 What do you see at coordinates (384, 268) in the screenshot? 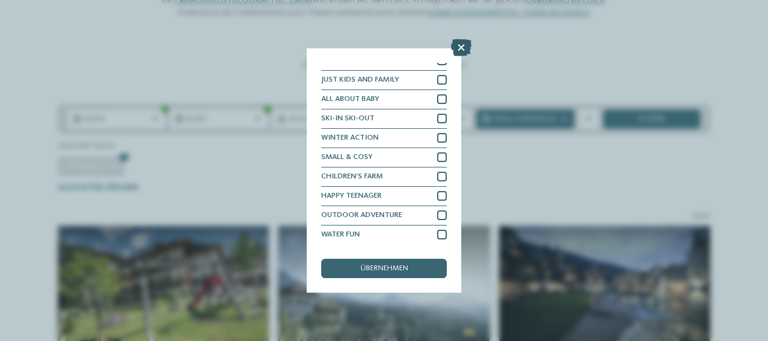
I see `span: übernehmen` at bounding box center [384, 268].